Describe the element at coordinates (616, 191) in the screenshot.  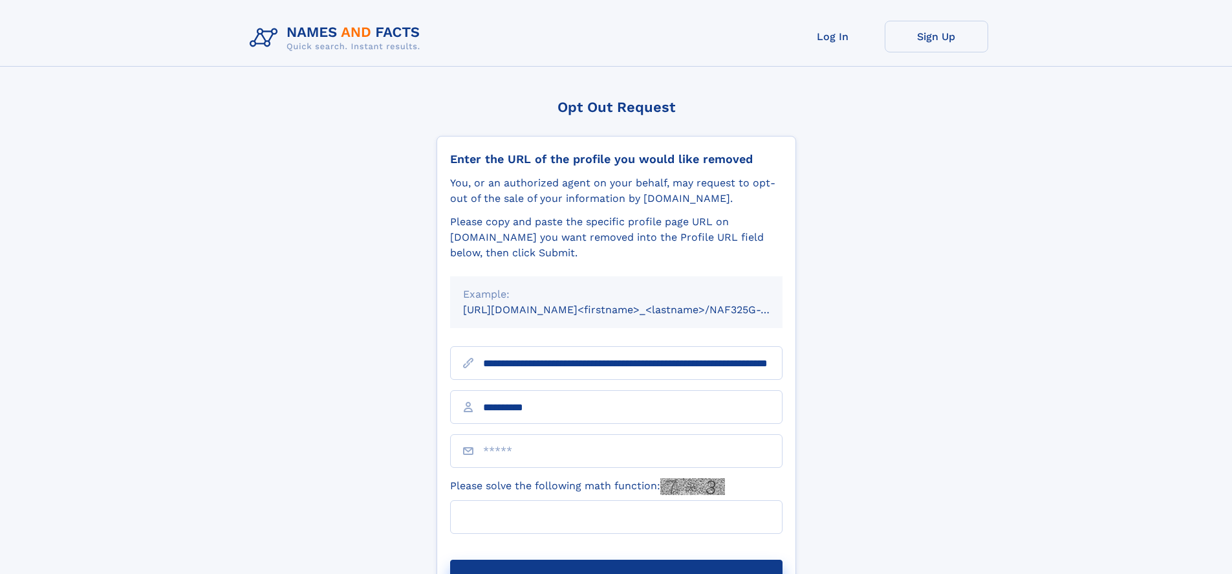
I see `div: You, or an authorized agent on your behalf, may request to opt-out of the sale of your informatio...` at that location.